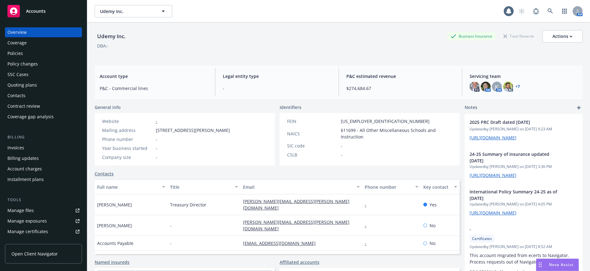  What do you see at coordinates (43, 158) in the screenshot?
I see `a: Billing updates` at bounding box center [43, 158].